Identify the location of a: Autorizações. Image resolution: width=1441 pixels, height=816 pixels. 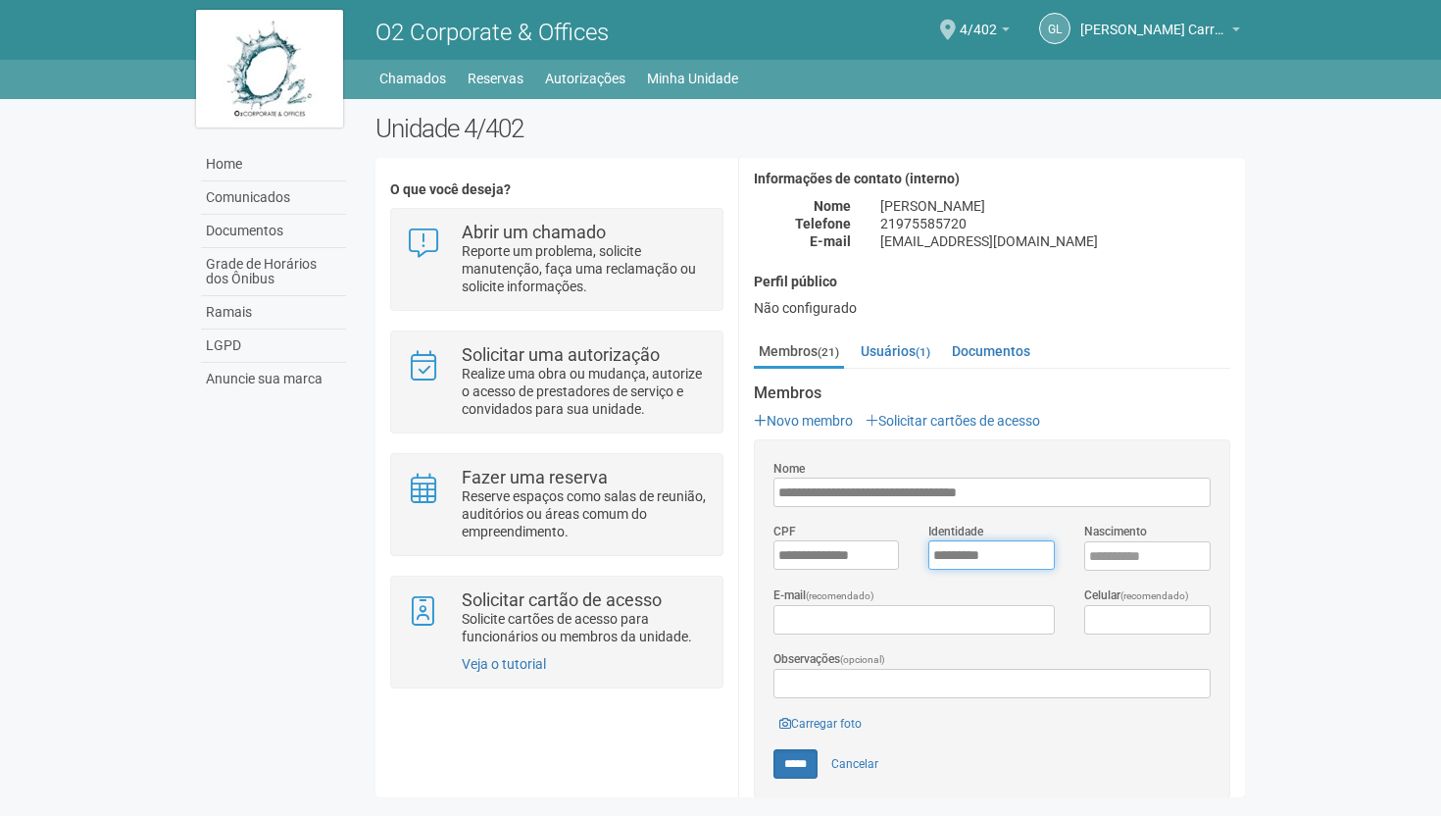
(585, 78).